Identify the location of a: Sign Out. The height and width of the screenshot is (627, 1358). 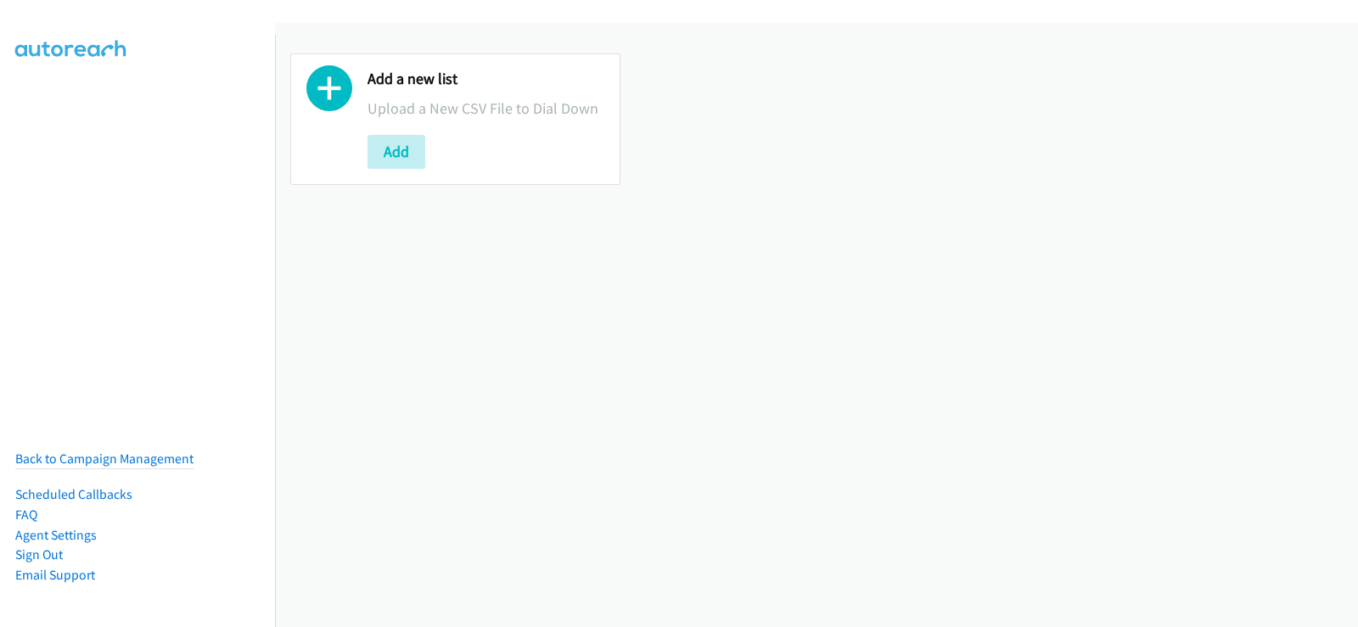
(39, 554).